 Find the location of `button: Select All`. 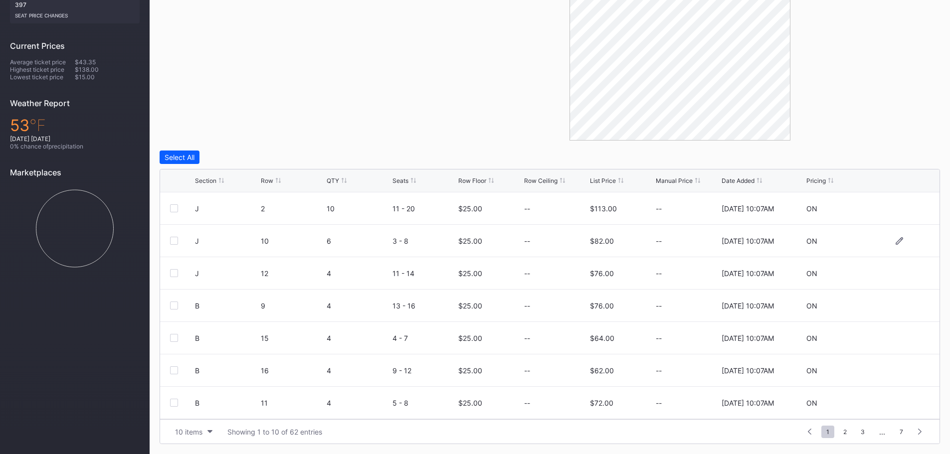

button: Select All is located at coordinates (180, 157).